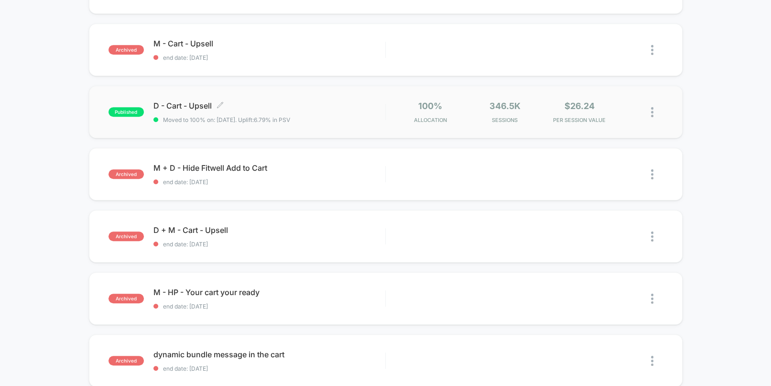 This screenshot has width=771, height=386. Describe the element at coordinates (269, 354) in the screenshot. I see `span: dynamic bundle message in the cart` at that location.